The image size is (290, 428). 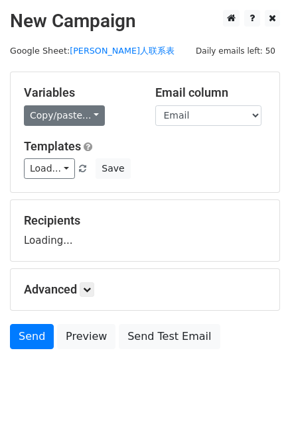 I want to click on small: Google Sheet:, so click(x=92, y=50).